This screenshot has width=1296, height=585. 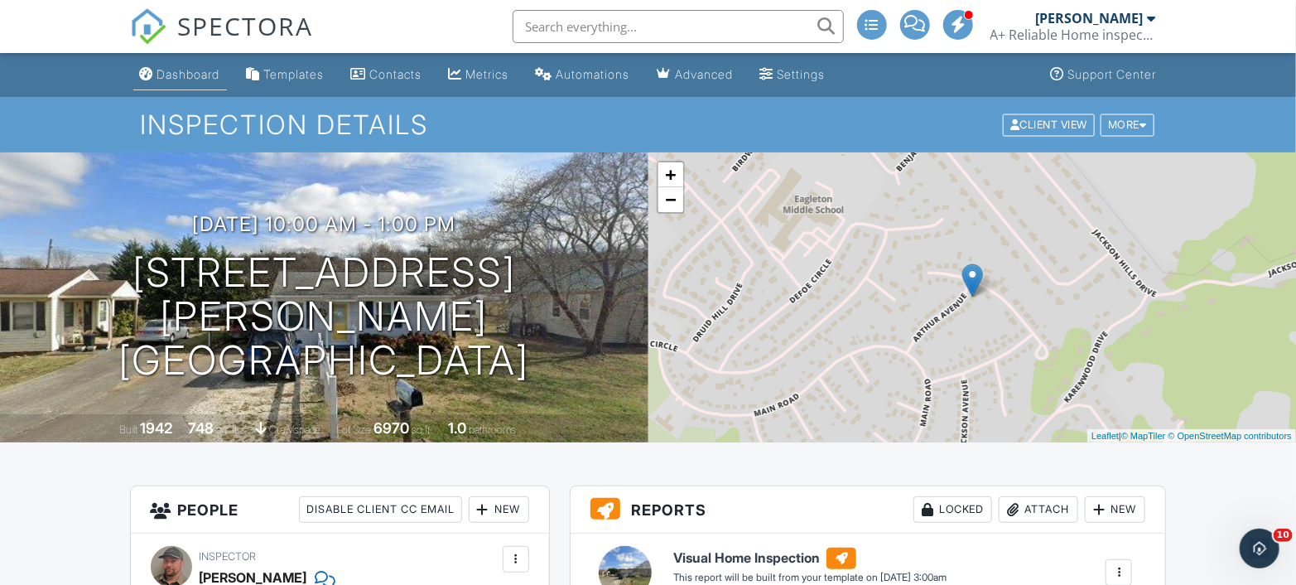 What do you see at coordinates (953, 509) in the screenshot?
I see `div: Locked` at bounding box center [953, 509].